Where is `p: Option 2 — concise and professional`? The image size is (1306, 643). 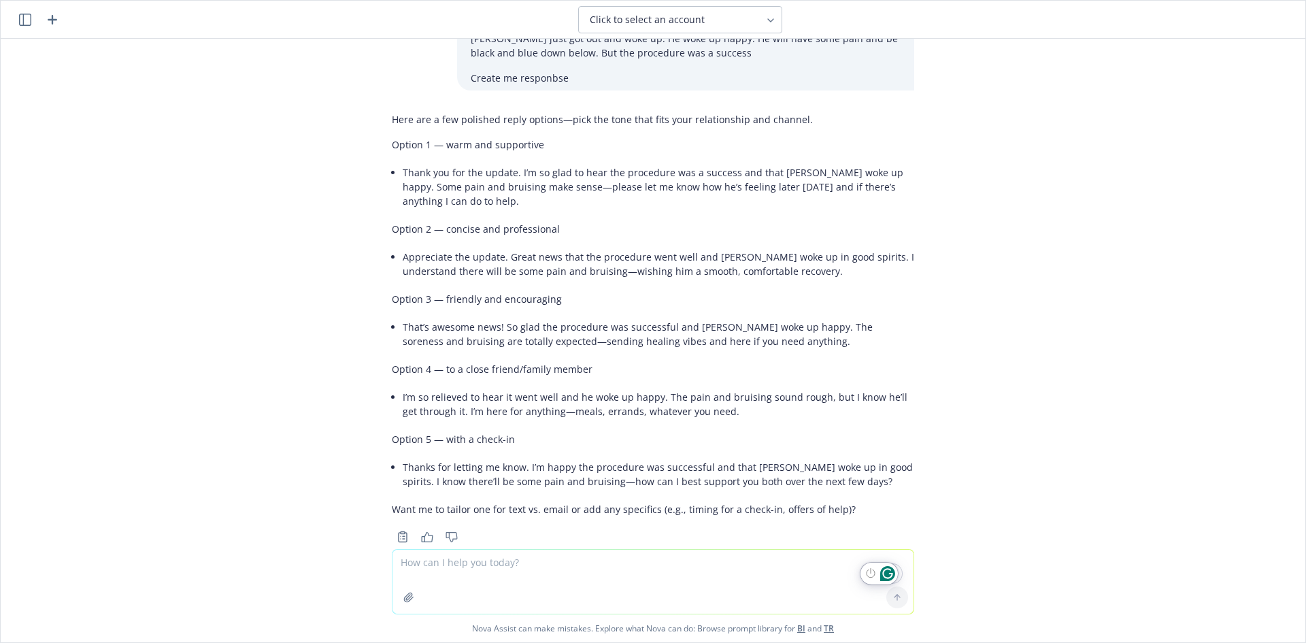
p: Option 2 — concise and professional is located at coordinates (653, 229).